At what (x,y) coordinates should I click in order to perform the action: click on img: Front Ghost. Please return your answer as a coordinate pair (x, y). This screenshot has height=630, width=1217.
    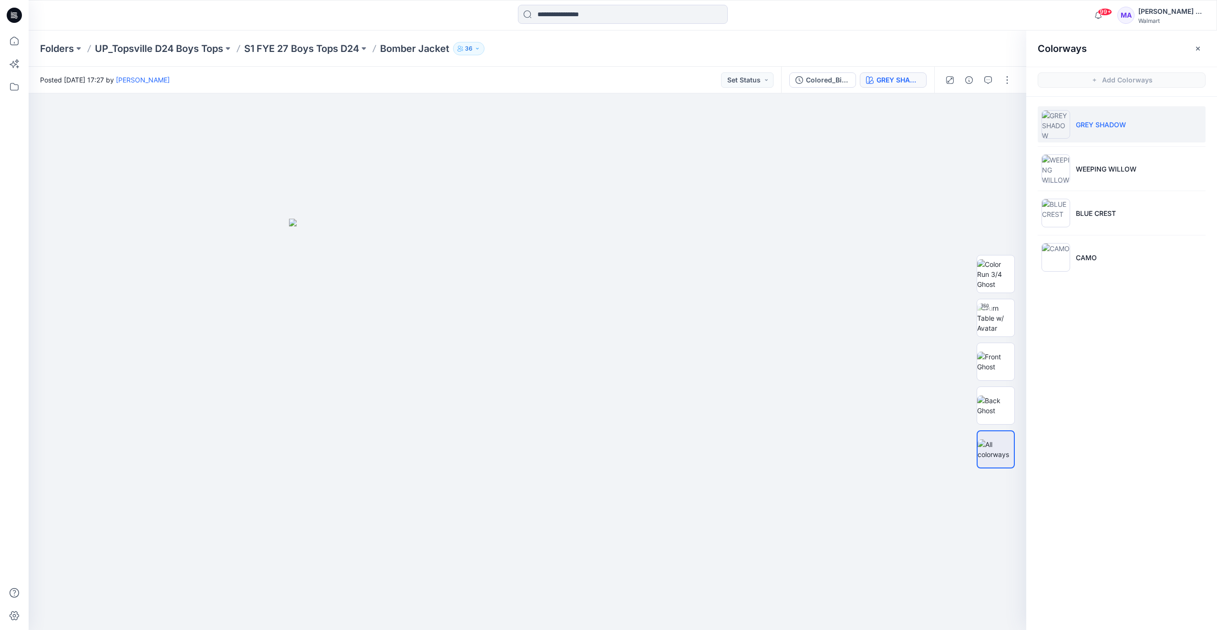
    Looking at the image, I should click on (995, 362).